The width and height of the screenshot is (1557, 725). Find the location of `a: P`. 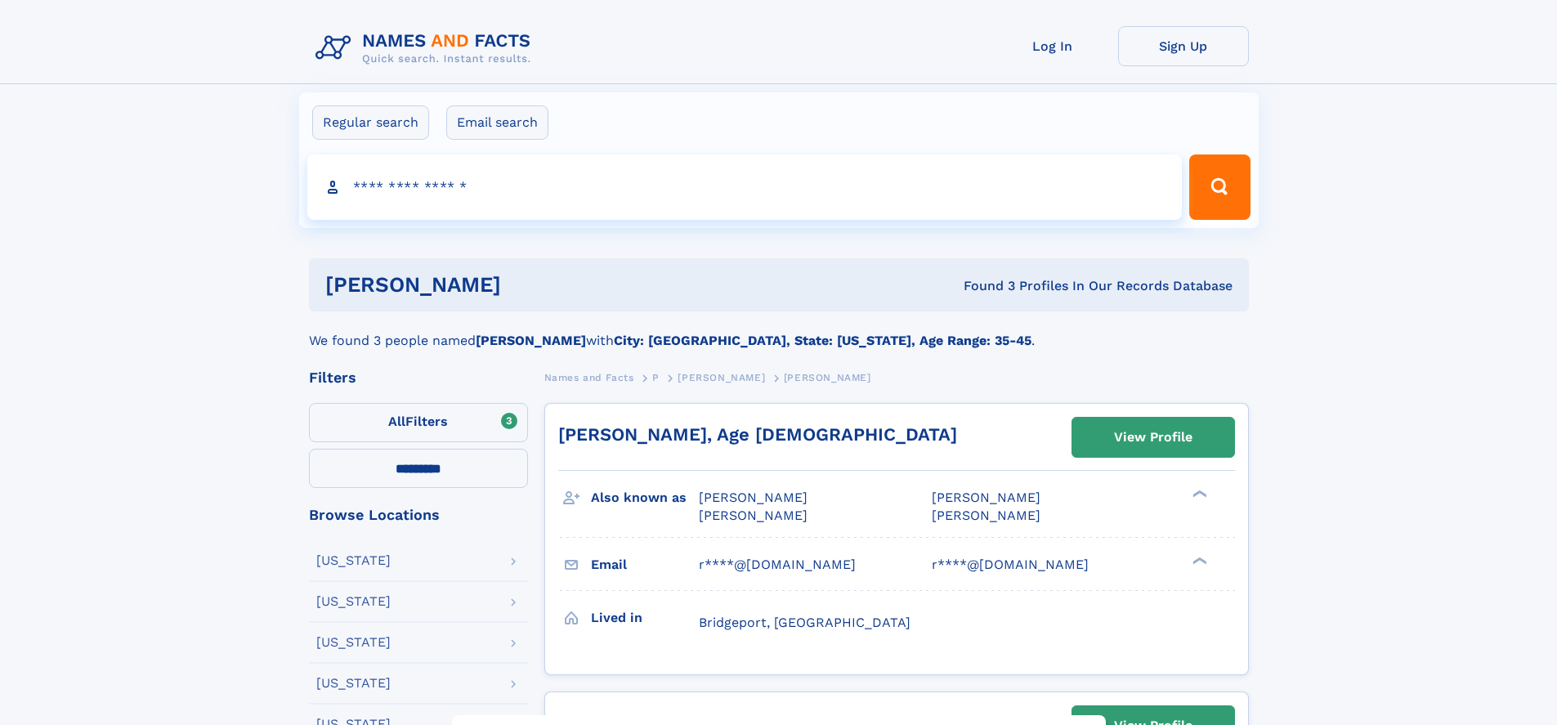

a: P is located at coordinates (656, 377).